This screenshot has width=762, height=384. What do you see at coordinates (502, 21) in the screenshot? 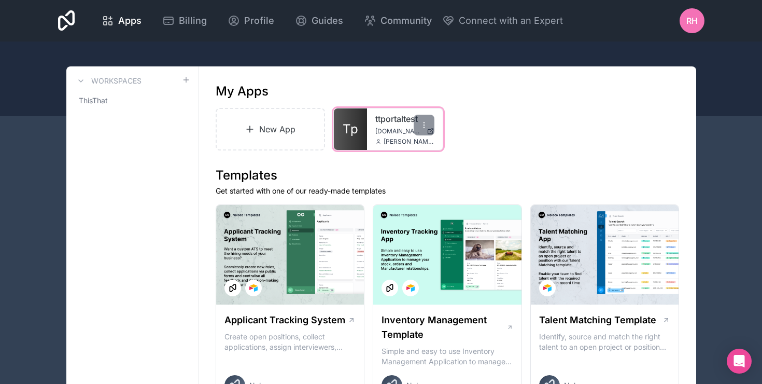
I see `button: Connect with an Expert` at bounding box center [502, 21].